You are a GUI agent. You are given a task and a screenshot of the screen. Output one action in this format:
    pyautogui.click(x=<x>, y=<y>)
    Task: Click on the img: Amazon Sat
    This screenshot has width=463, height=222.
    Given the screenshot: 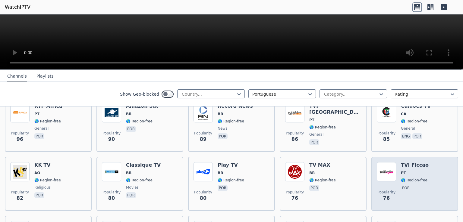 What is the action you would take?
    pyautogui.click(x=111, y=113)
    